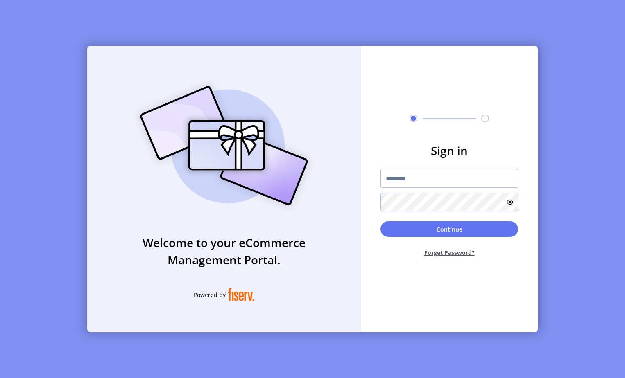  I want to click on span: Powered by, so click(210, 295).